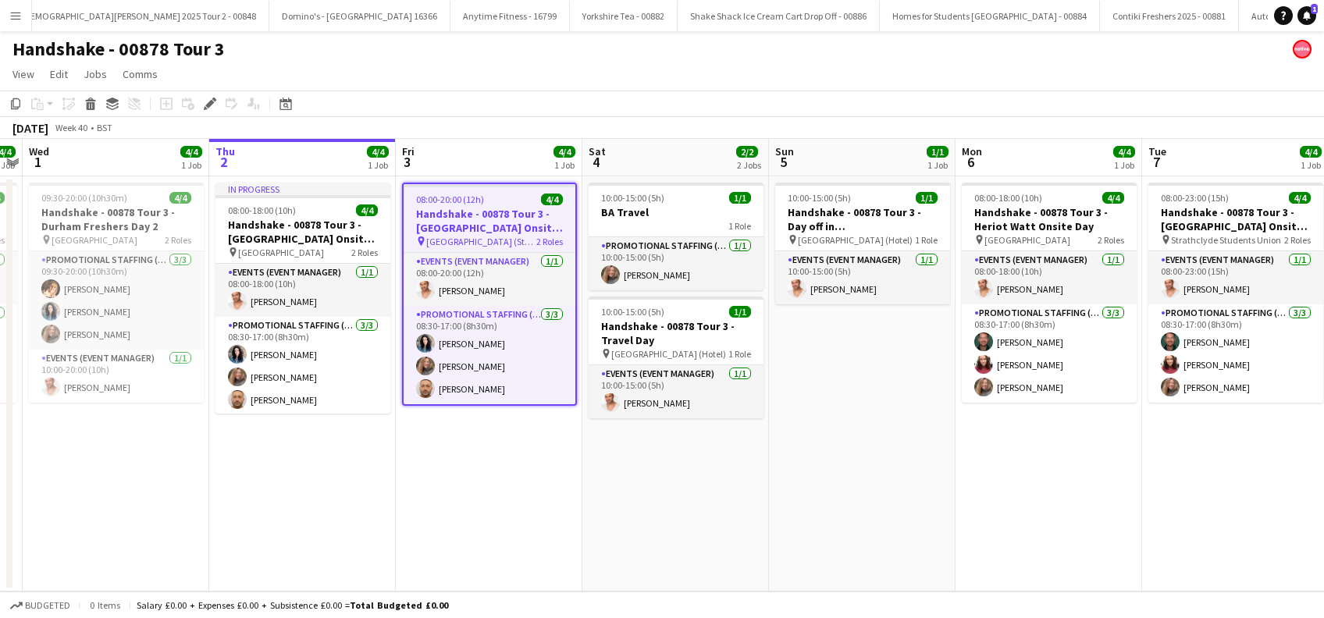 This screenshot has width=1324, height=618. What do you see at coordinates (39, 151) in the screenshot?
I see `span: Wed` at bounding box center [39, 151].